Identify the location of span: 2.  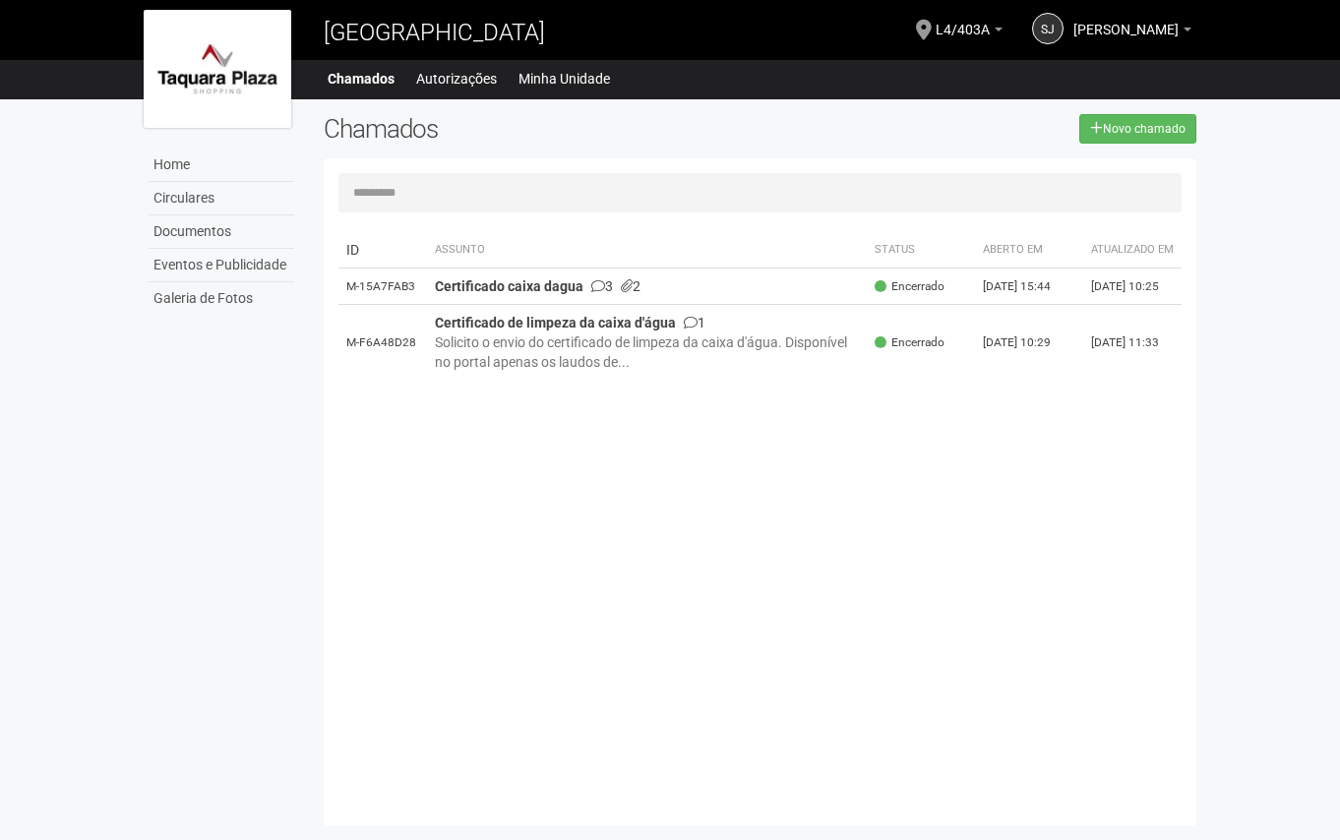
(631, 286).